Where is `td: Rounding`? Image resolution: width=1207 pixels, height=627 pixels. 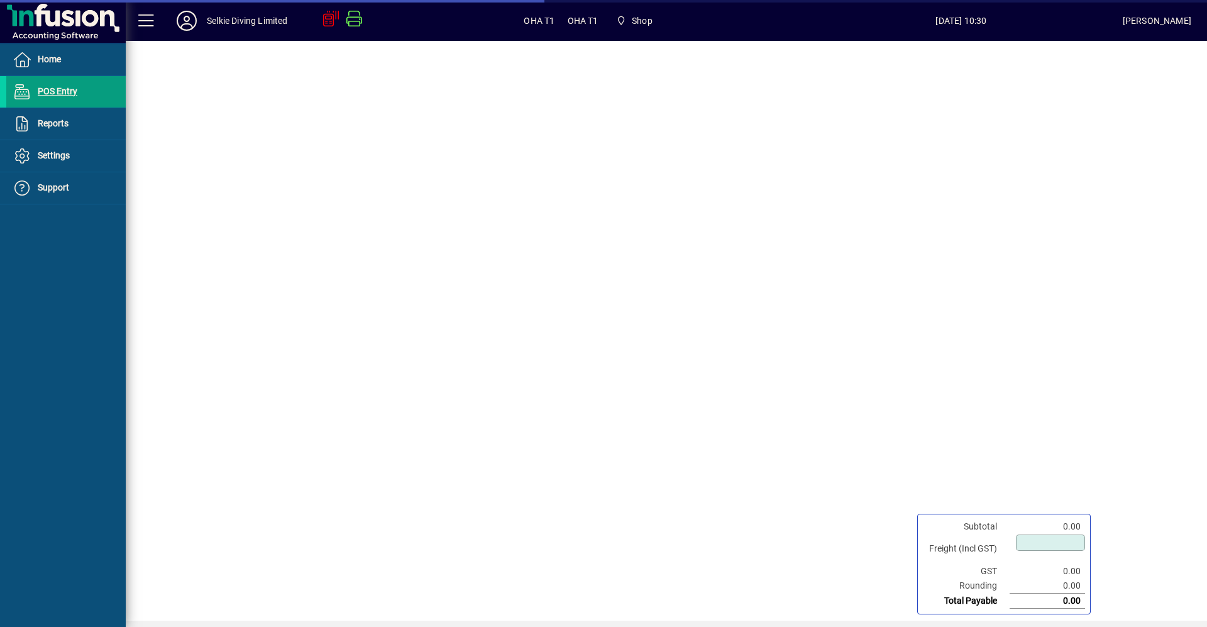 td: Rounding is located at coordinates (966, 586).